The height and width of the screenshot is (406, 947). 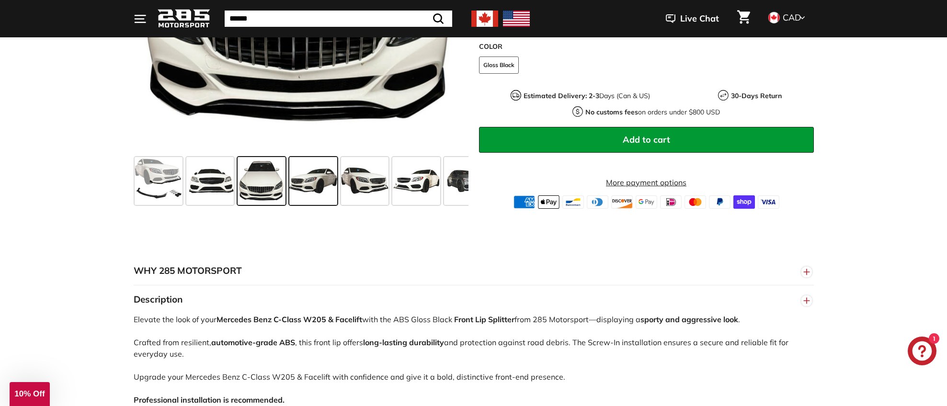 What do you see at coordinates (922, 352) in the screenshot?
I see `inbox-online-store-chat: Shopify online store chat` at bounding box center [922, 352].